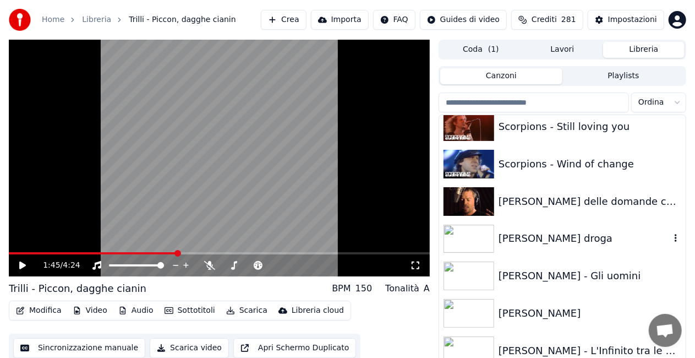 This screenshot has height=358, width=695. What do you see at coordinates (136, 310) in the screenshot?
I see `button: Audio` at bounding box center [136, 310].